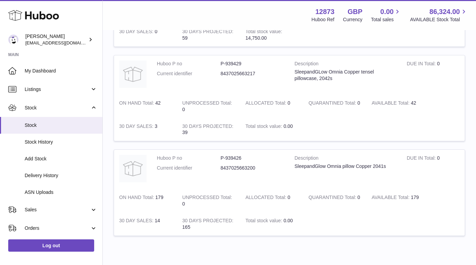 Image resolution: width=476 pixels, height=265 pixels. What do you see at coordinates (438, 15) in the screenshot?
I see `a: 86,324.00 AVAILABLE Stock Total` at bounding box center [438, 15].